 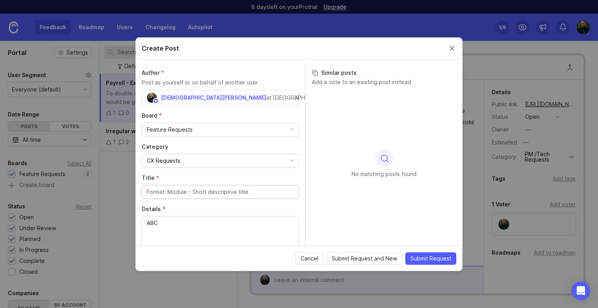 What do you see at coordinates (431, 259) in the screenshot?
I see `button: Submit Request` at bounding box center [431, 259].